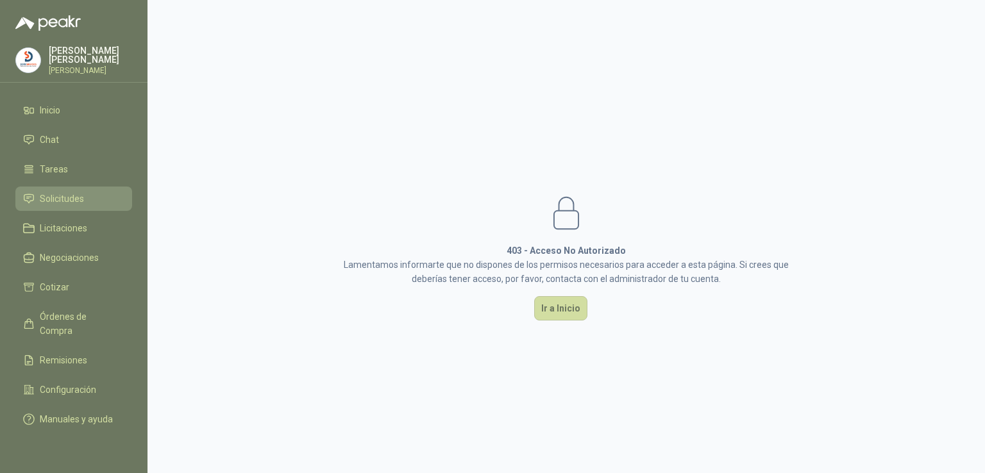 The width and height of the screenshot is (985, 473). What do you see at coordinates (74, 140) in the screenshot?
I see `a: Chat` at bounding box center [74, 140].